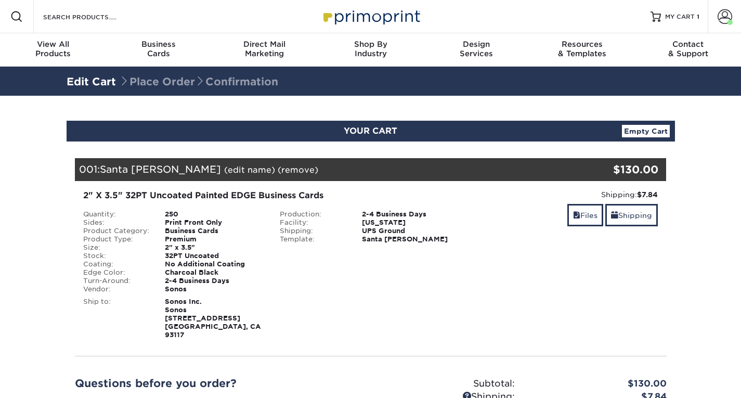 The height and width of the screenshot is (398, 741). Describe the element at coordinates (370, 131) in the screenshot. I see `span: YOUR CART` at that location.